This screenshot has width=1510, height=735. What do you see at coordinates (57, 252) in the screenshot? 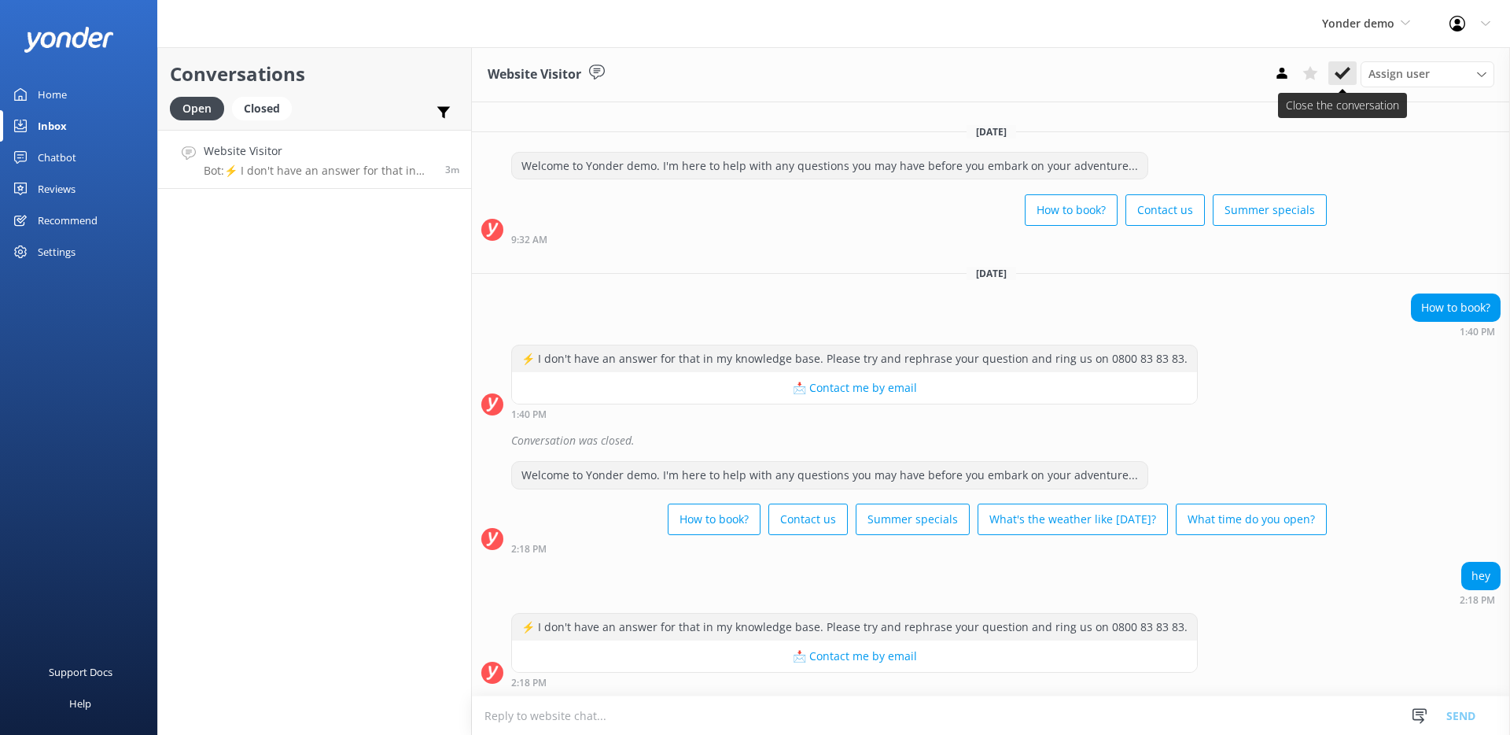
I see `div: Settings` at bounding box center [57, 252].